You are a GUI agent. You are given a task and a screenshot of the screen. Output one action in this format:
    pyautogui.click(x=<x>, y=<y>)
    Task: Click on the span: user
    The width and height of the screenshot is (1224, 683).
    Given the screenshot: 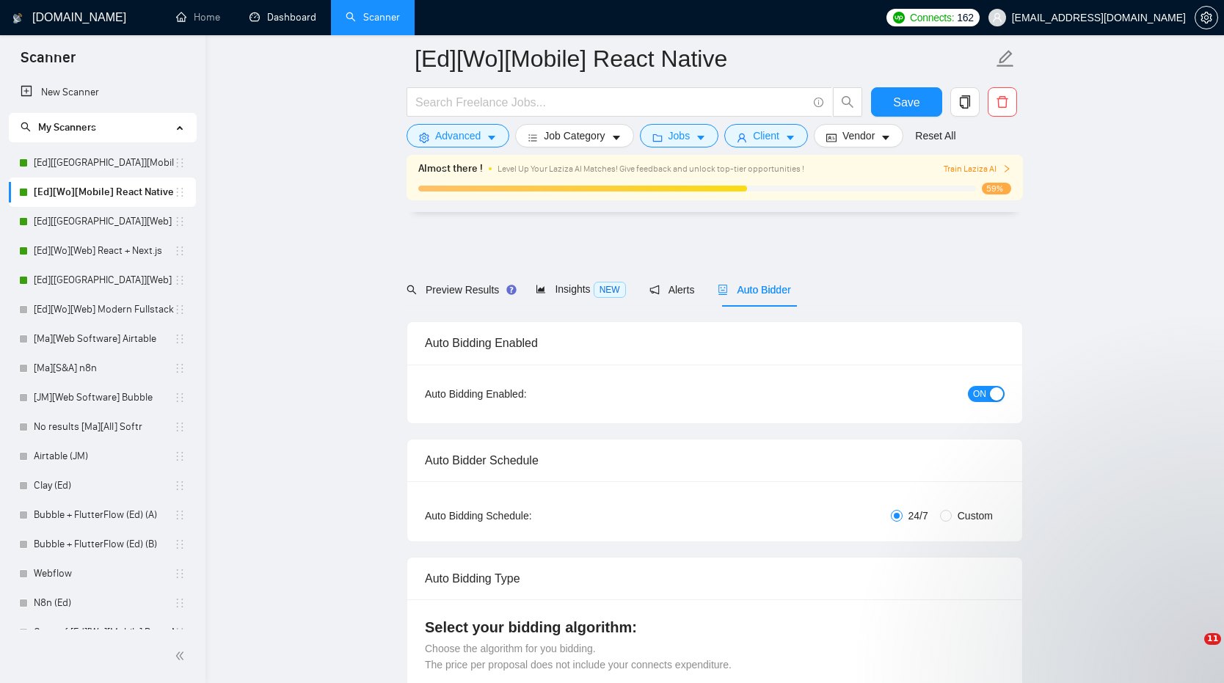 What is the action you would take?
    pyautogui.click(x=997, y=18)
    